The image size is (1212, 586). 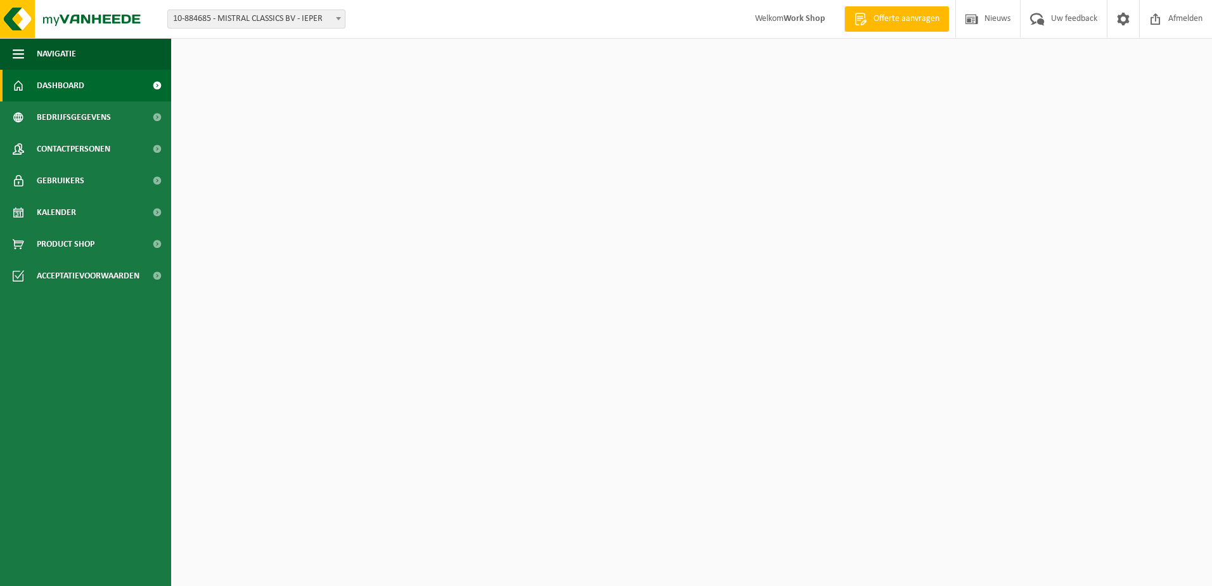 What do you see at coordinates (74, 117) in the screenshot?
I see `span: Bedrijfsgegevens` at bounding box center [74, 117].